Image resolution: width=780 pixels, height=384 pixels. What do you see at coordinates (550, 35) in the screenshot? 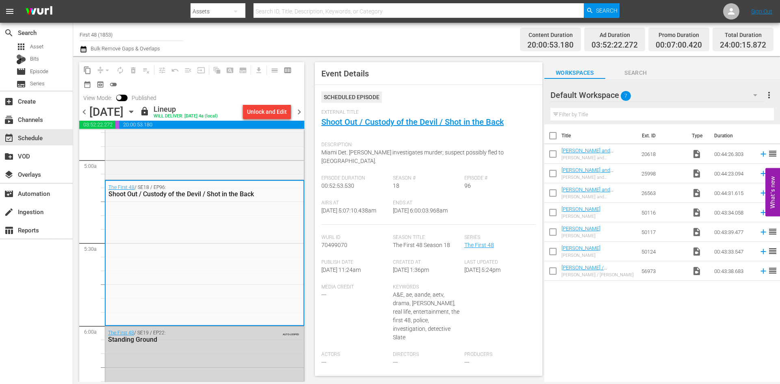
I see `div: Content Duration` at bounding box center [550, 35].